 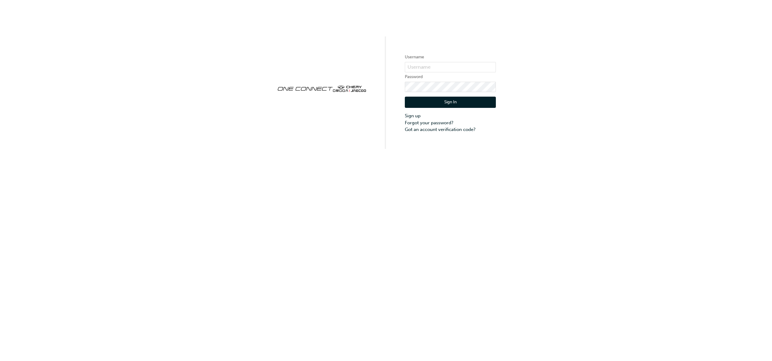 I want to click on label: Username, so click(x=451, y=57).